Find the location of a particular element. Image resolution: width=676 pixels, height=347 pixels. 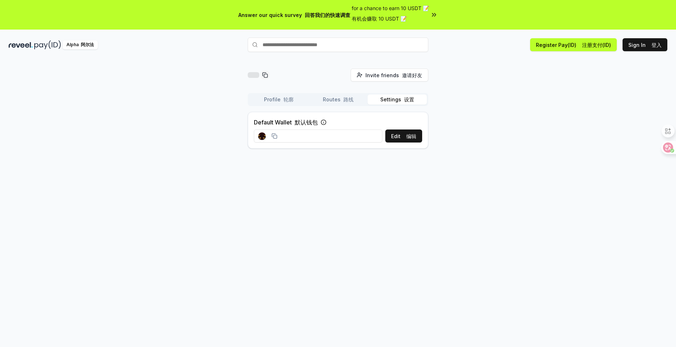

button: Routes is located at coordinates (338, 100).